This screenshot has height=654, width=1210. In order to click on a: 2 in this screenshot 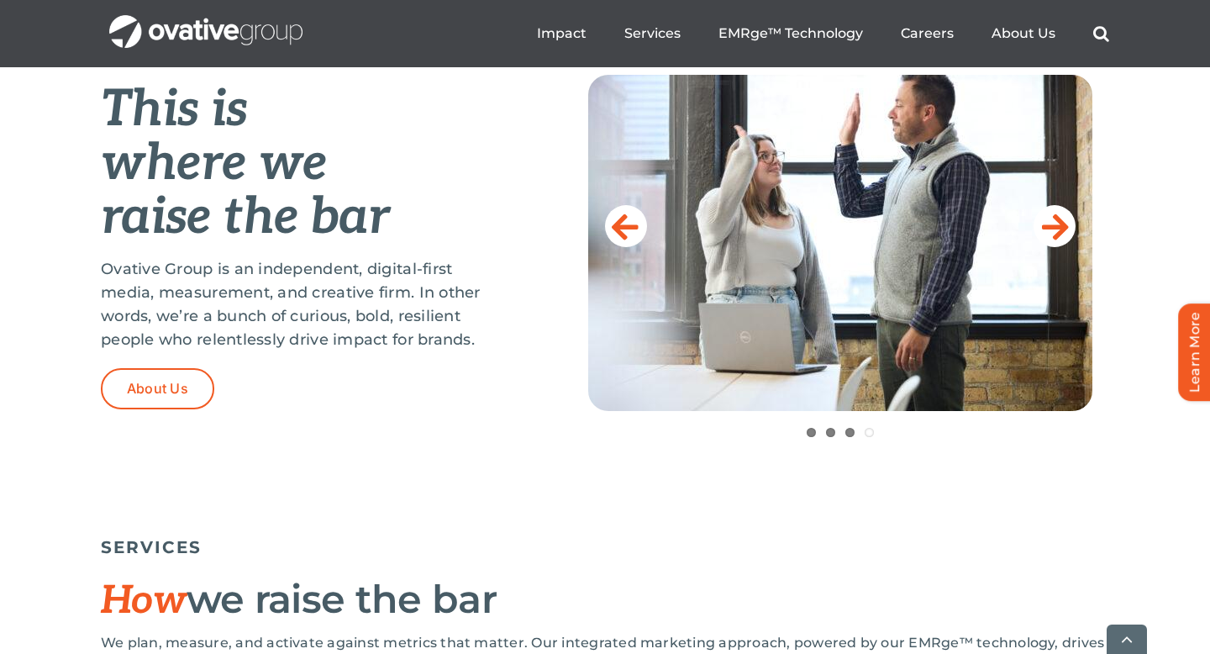, I will do `click(830, 432)`.